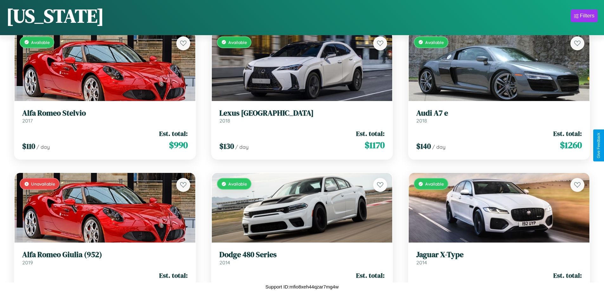 The height and width of the screenshot is (291, 604). I want to click on span: $ 110, so click(29, 146).